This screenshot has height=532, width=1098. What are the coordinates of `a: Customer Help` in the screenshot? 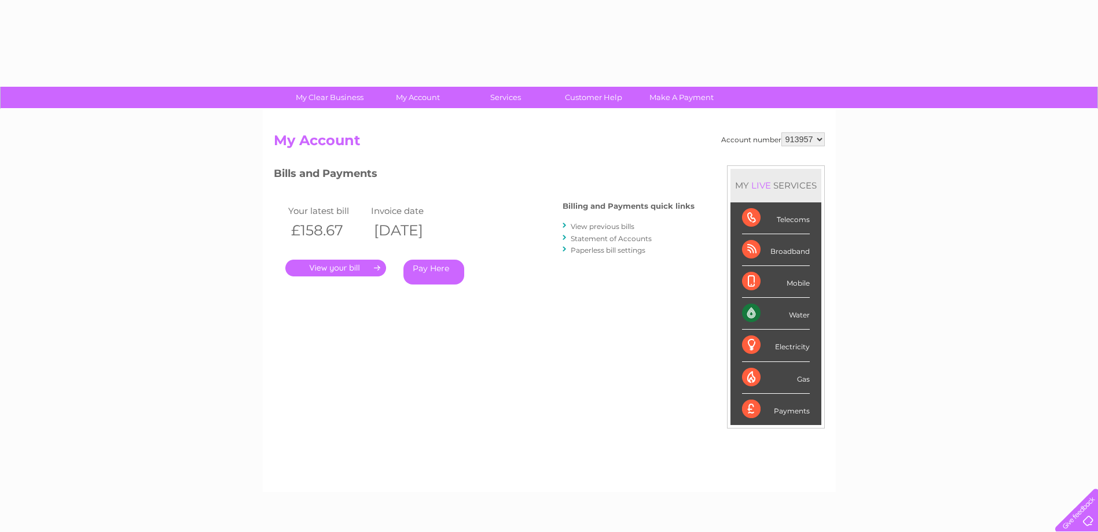 It's located at (593, 97).